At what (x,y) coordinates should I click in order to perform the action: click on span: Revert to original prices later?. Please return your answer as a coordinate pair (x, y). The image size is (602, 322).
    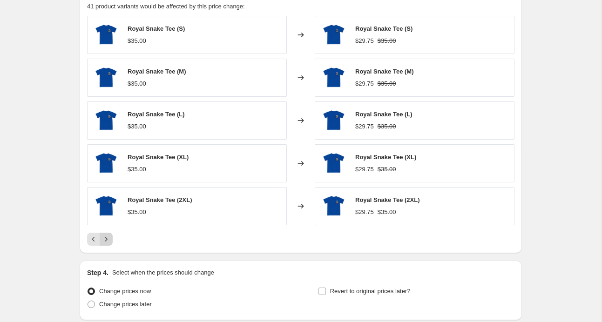
    Looking at the image, I should click on (370, 291).